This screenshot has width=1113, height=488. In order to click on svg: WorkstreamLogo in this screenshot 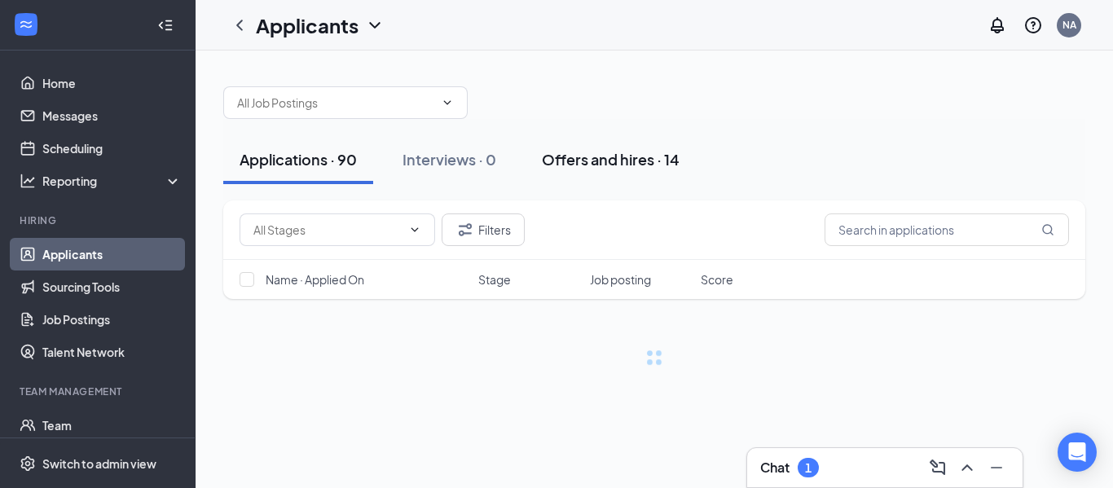, I will do `click(26, 24)`.